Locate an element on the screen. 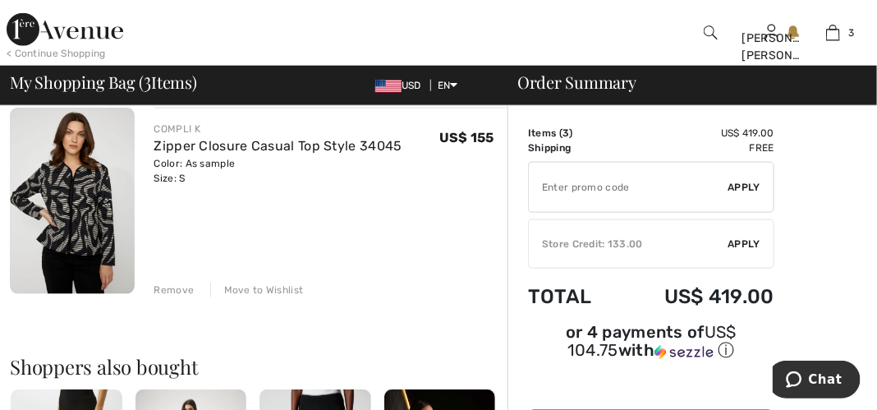 The image size is (877, 410). span: USD is located at coordinates (402, 85).